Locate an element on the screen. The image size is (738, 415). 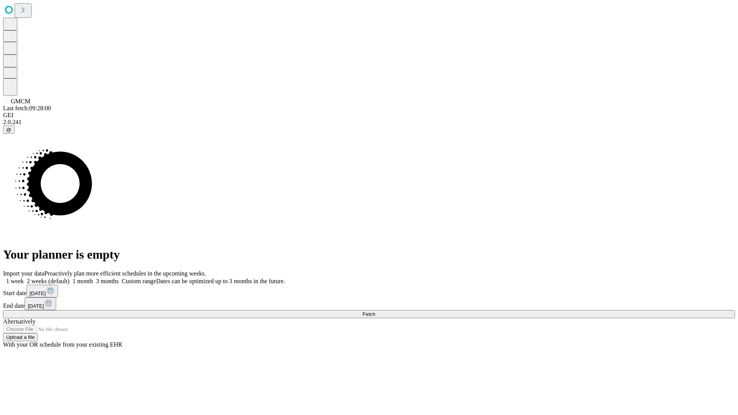
span: Fetch is located at coordinates (369, 314).